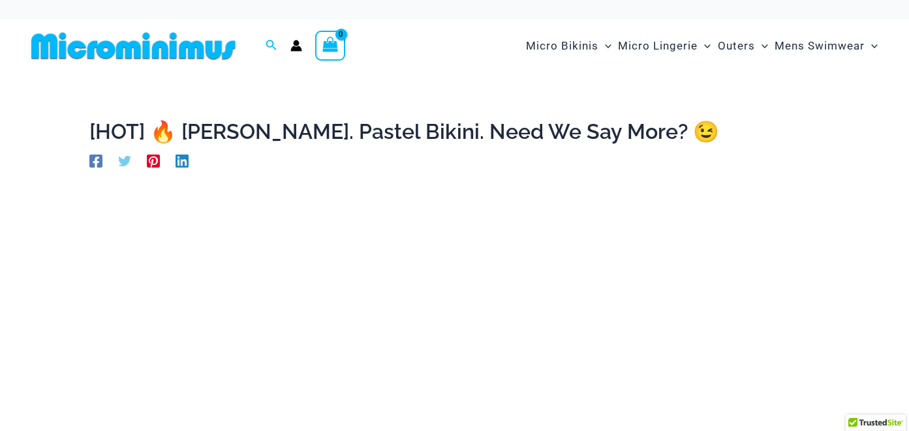 This screenshot has width=909, height=431. Describe the element at coordinates (743, 46) in the screenshot. I see `a: OutersMenu ToggleMenu Toggle` at that location.